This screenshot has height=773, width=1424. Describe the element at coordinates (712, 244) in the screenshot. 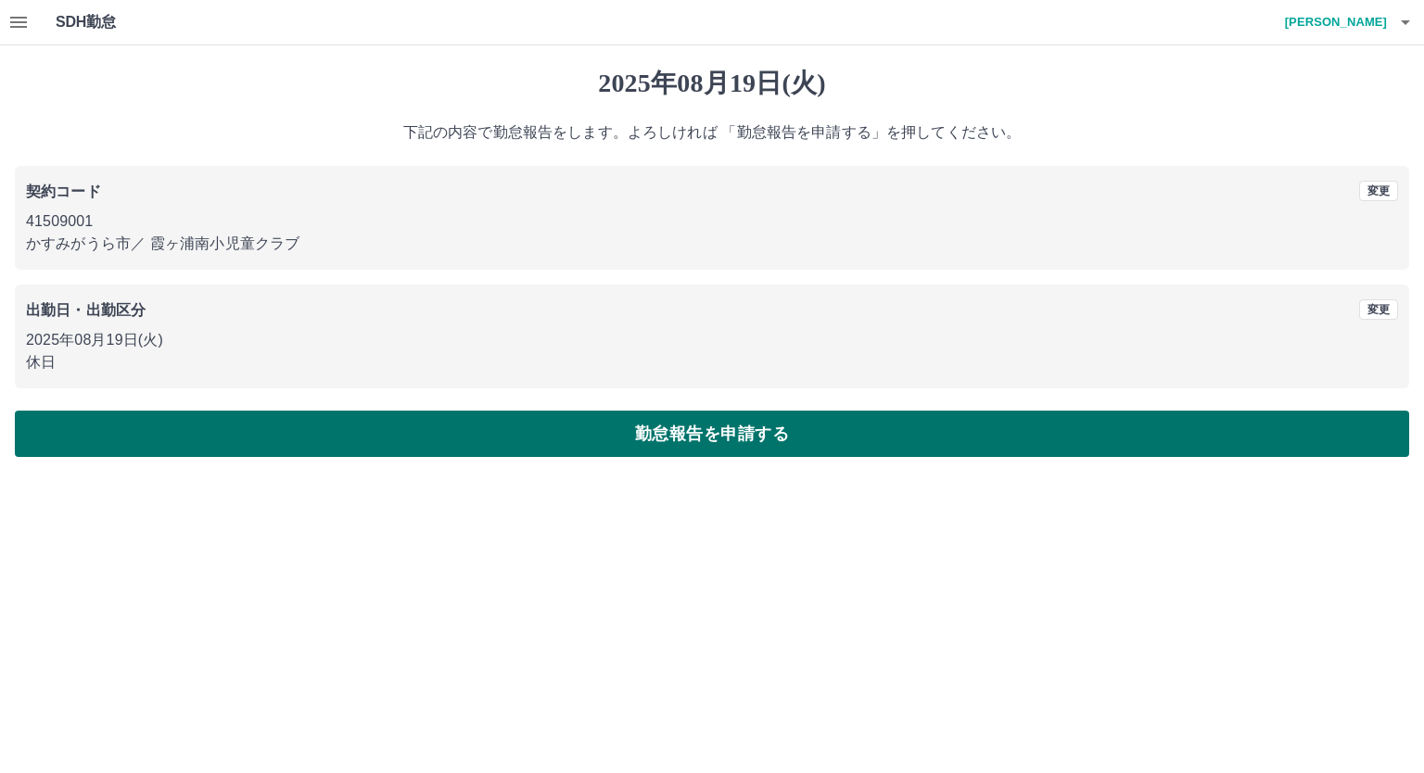

I see `p: かすみがうら市 ／ 霞ヶ浦南小児童クラブ` at that location.